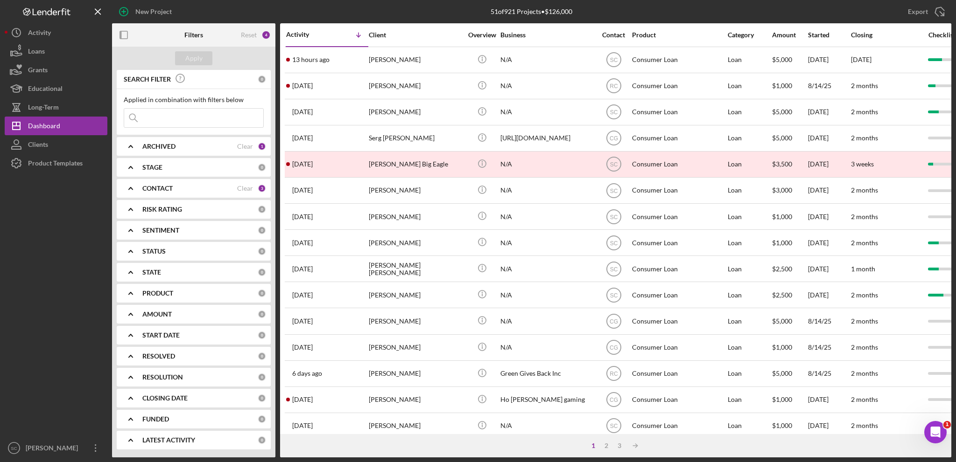 Image resolution: width=956 pixels, height=462 pixels. Describe the element at coordinates (863, 269) in the screenshot. I see `time: 1 month` at that location.